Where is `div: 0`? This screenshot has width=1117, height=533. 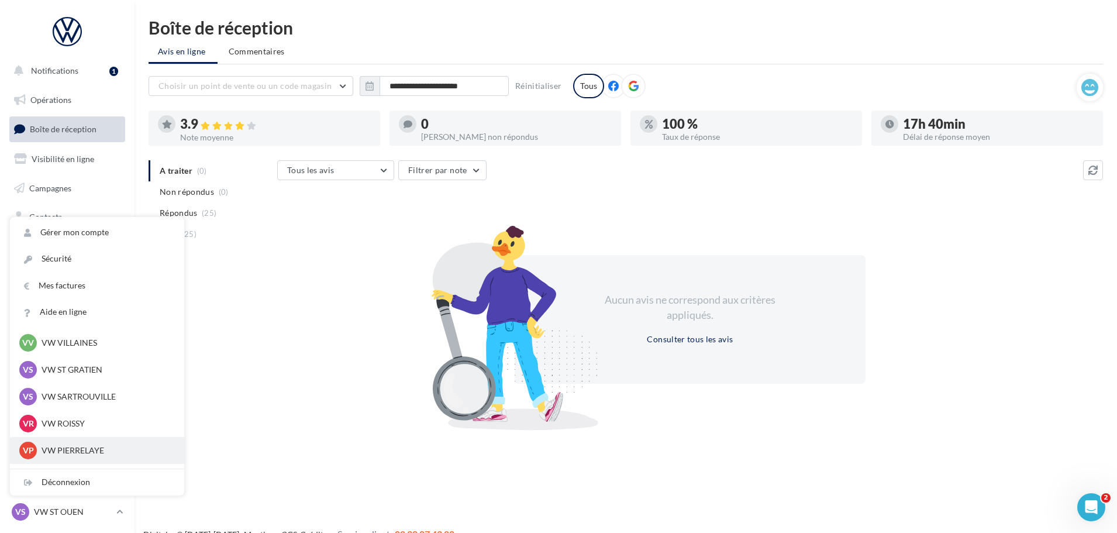
div: 0 is located at coordinates (517, 124).